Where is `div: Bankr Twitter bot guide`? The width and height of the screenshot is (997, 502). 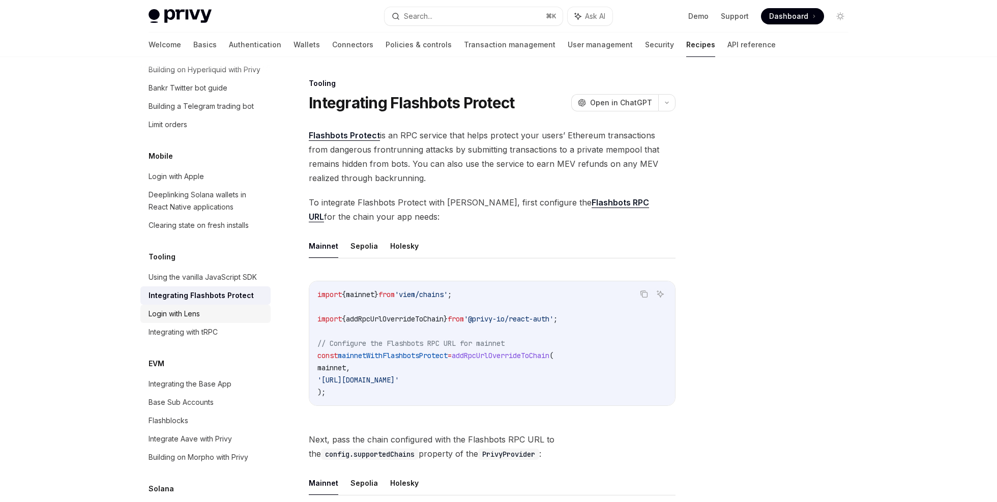 div: Bankr Twitter bot guide is located at coordinates (188, 88).